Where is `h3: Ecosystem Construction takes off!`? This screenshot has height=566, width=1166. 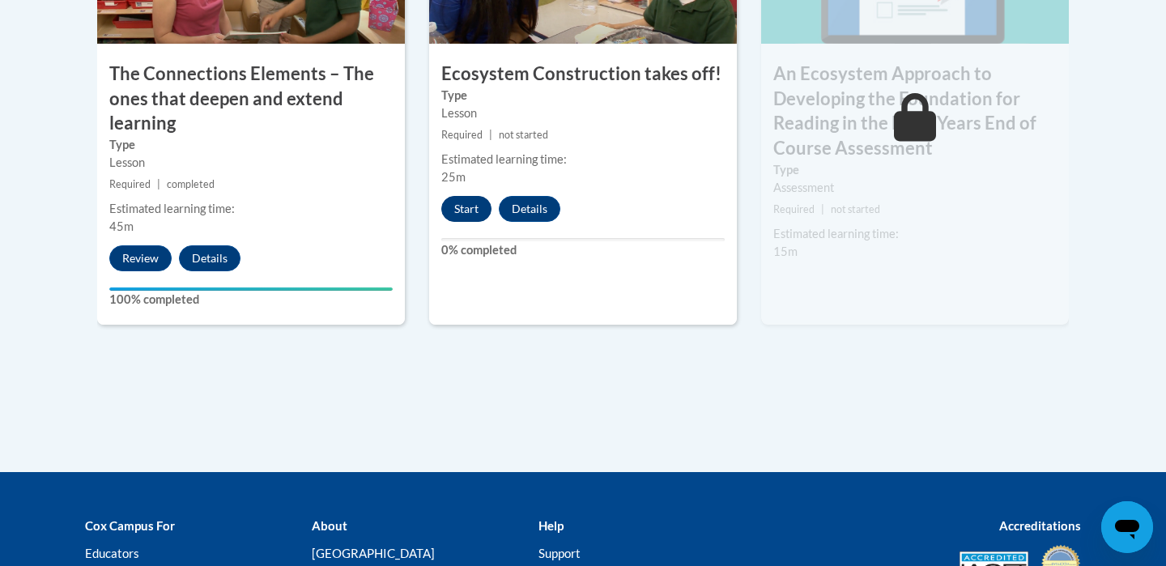 h3: Ecosystem Construction takes off! is located at coordinates (583, 74).